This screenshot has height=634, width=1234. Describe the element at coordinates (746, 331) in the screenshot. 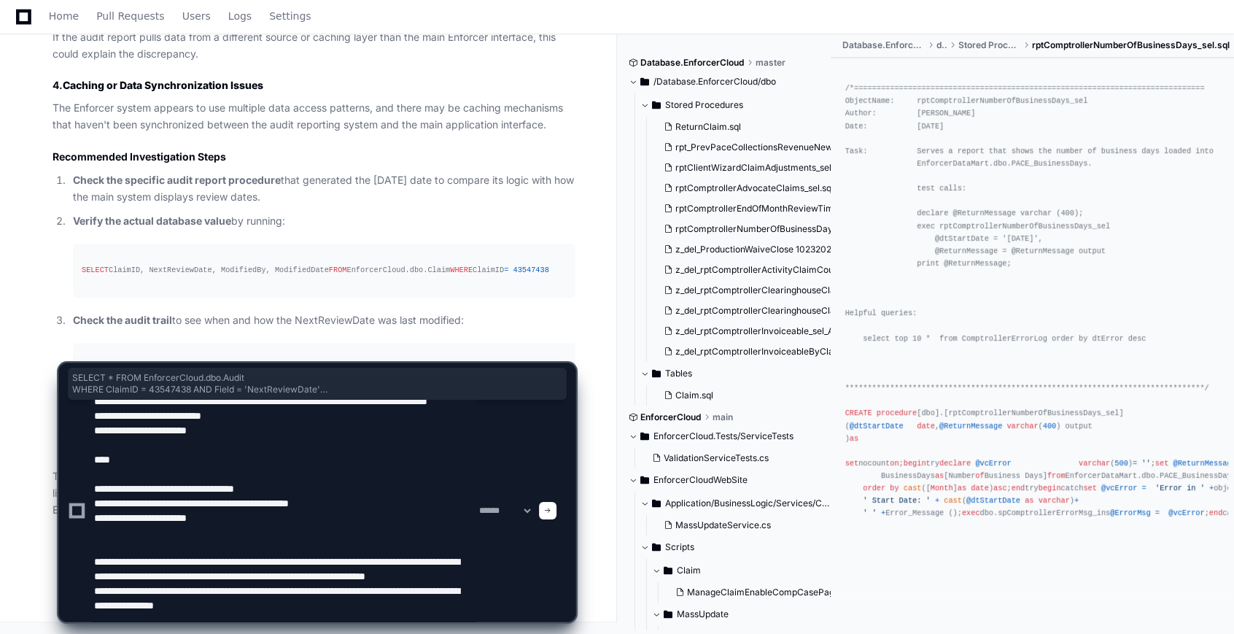

I see `button: z_del_rptComptrollerInvoiceable_sel_Alan.sql` at that location.